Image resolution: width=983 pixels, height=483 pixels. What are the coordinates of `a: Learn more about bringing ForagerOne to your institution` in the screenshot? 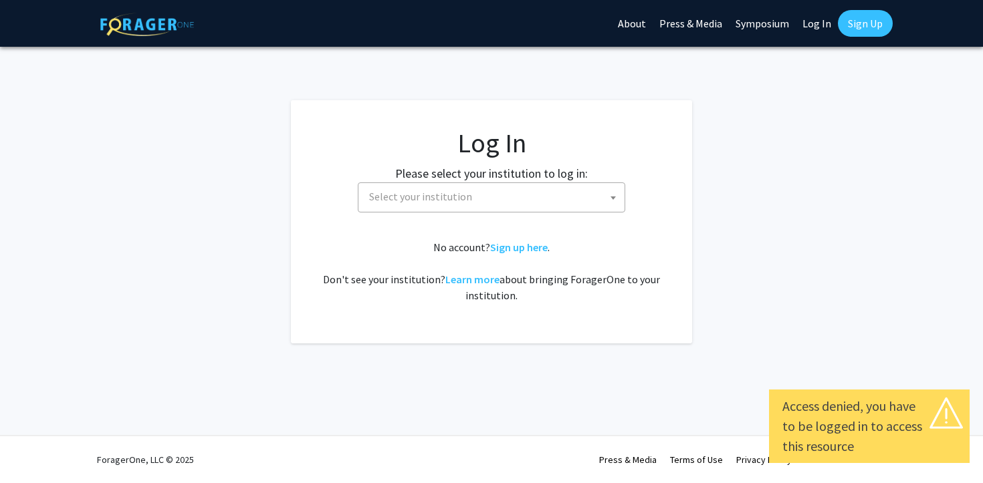 It's located at (472, 279).